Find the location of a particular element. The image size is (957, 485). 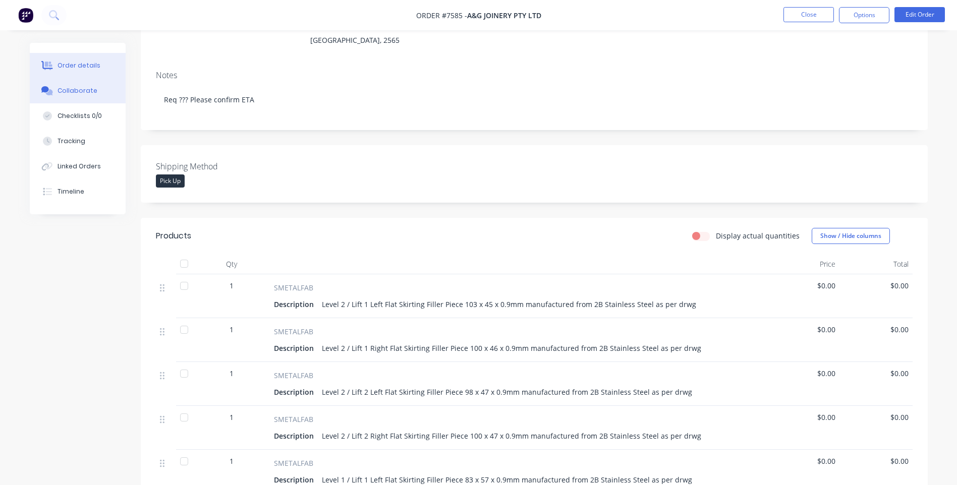

button: Timeline is located at coordinates (78, 192).